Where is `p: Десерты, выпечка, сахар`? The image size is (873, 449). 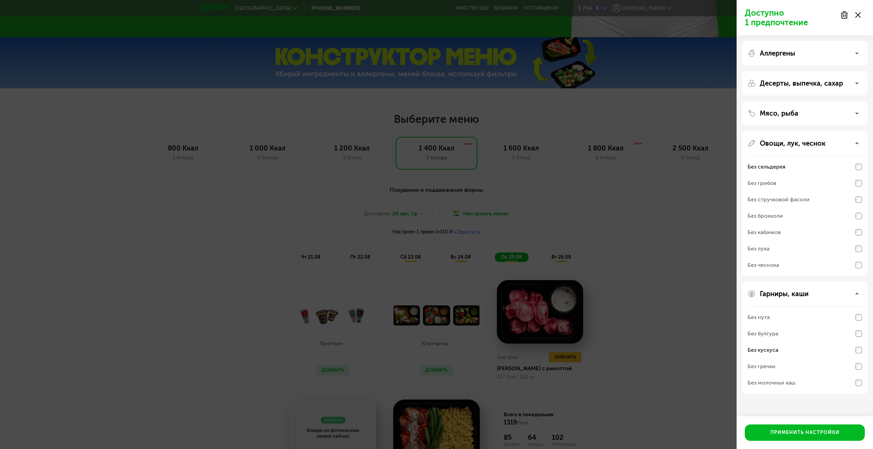
p: Десерты, выпечка, сахар is located at coordinates (802, 83).